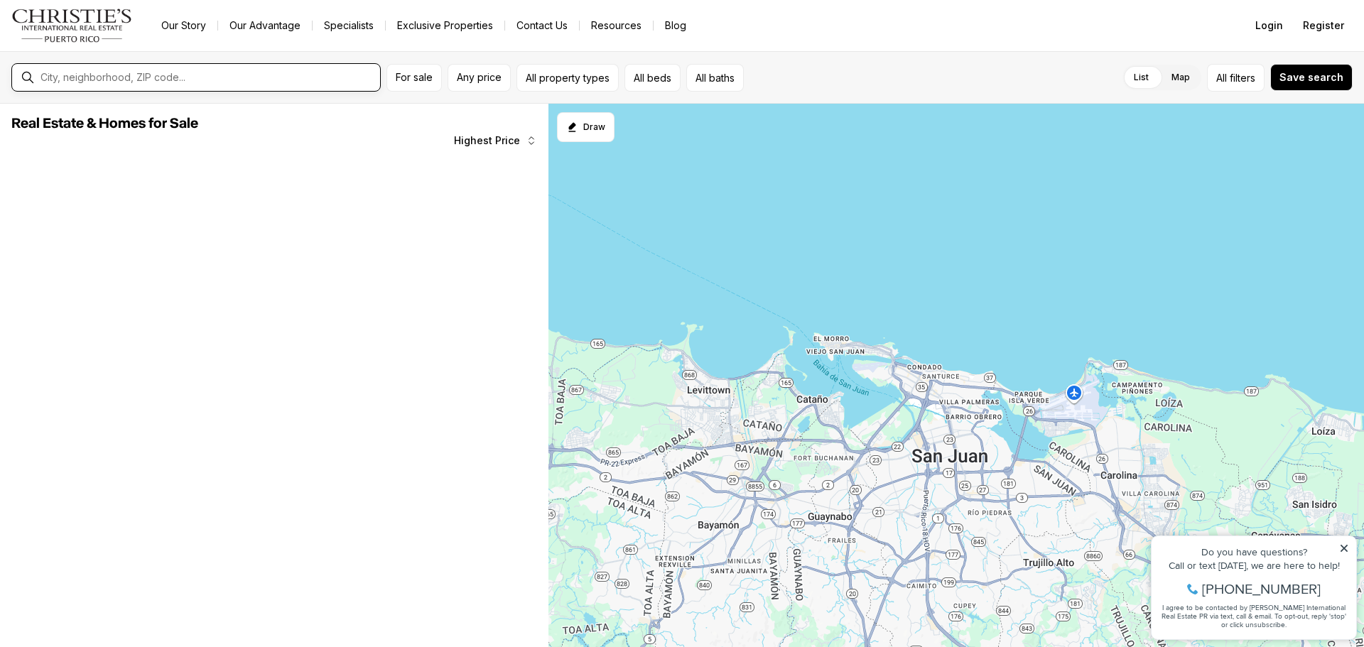  What do you see at coordinates (1324, 26) in the screenshot?
I see `button: Register` at bounding box center [1324, 26].